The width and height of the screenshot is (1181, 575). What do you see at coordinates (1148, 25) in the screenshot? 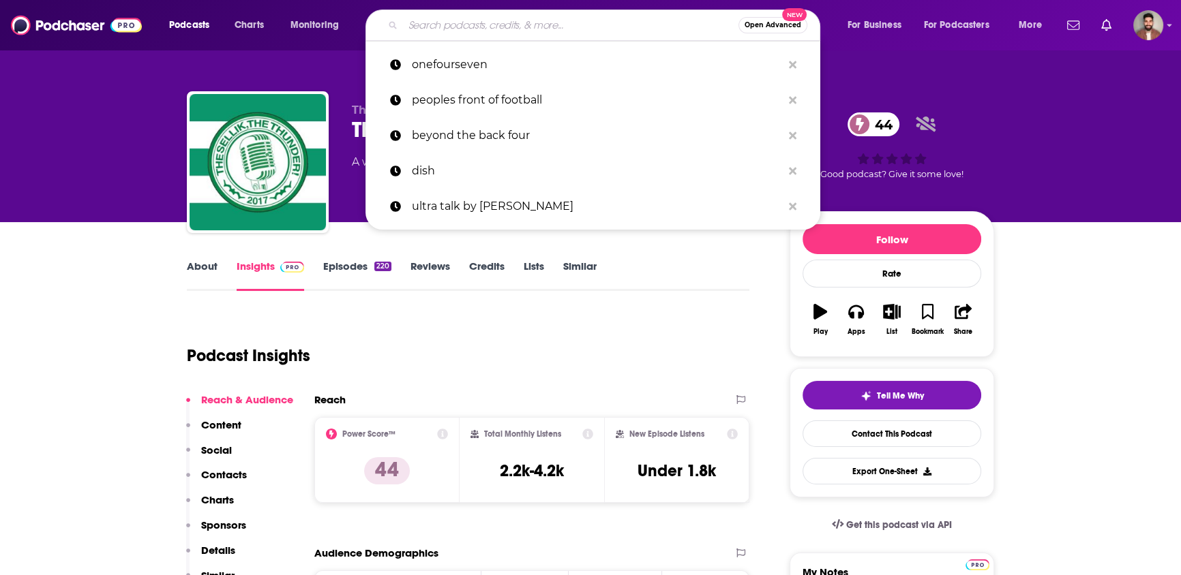
I see `button: Show profile menu` at bounding box center [1148, 25].